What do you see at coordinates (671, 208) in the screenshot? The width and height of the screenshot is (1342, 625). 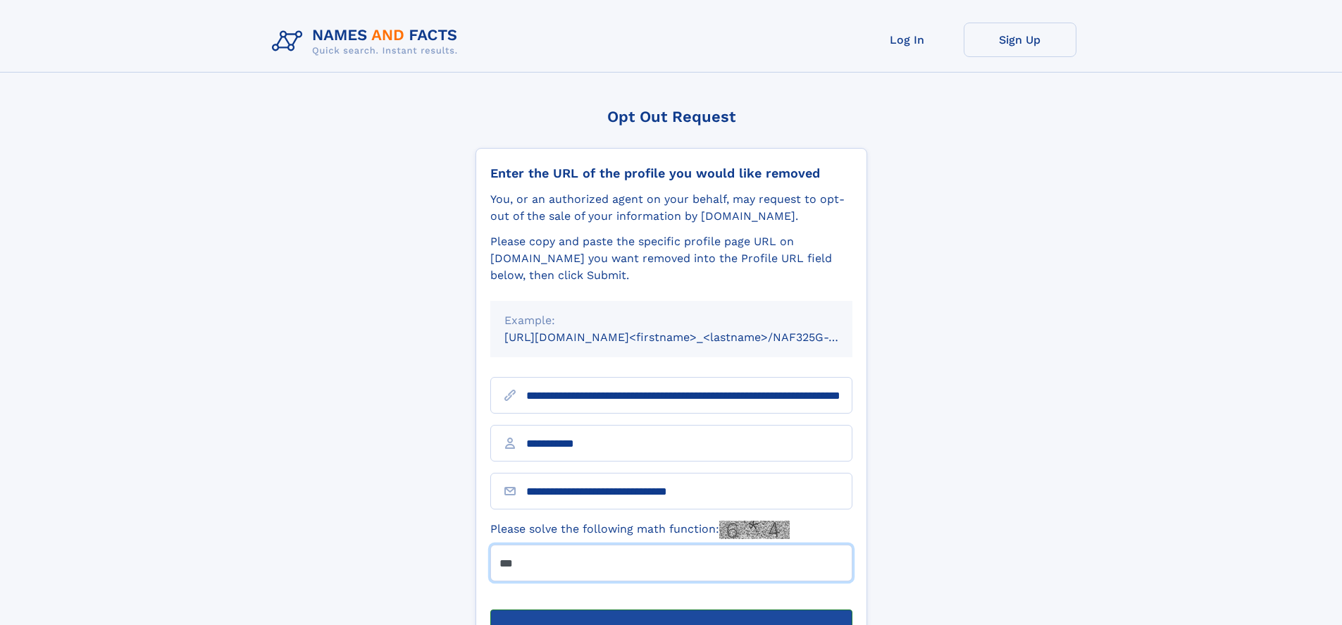 I see `div: You, or an authorized agent on your behalf, may request to opt-out of the sale of your informatio...` at bounding box center [671, 208].